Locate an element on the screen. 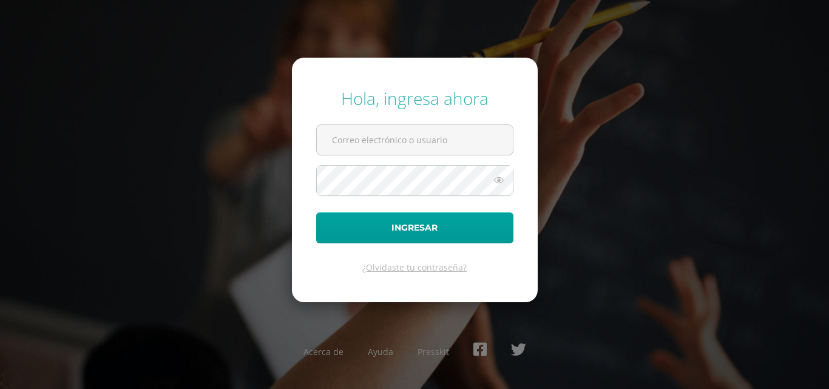  button: Ingresar is located at coordinates (415, 228).